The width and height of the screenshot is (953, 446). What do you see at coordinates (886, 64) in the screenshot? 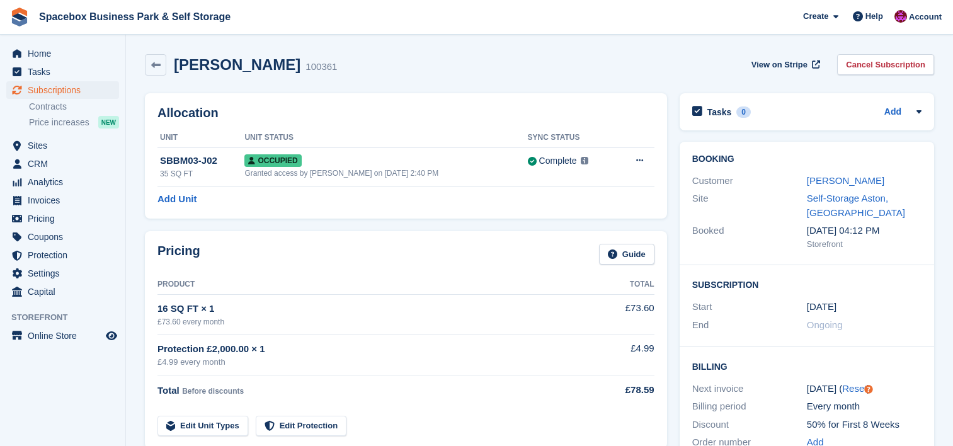
I see `a: Cancel Subscription` at bounding box center [886, 64].